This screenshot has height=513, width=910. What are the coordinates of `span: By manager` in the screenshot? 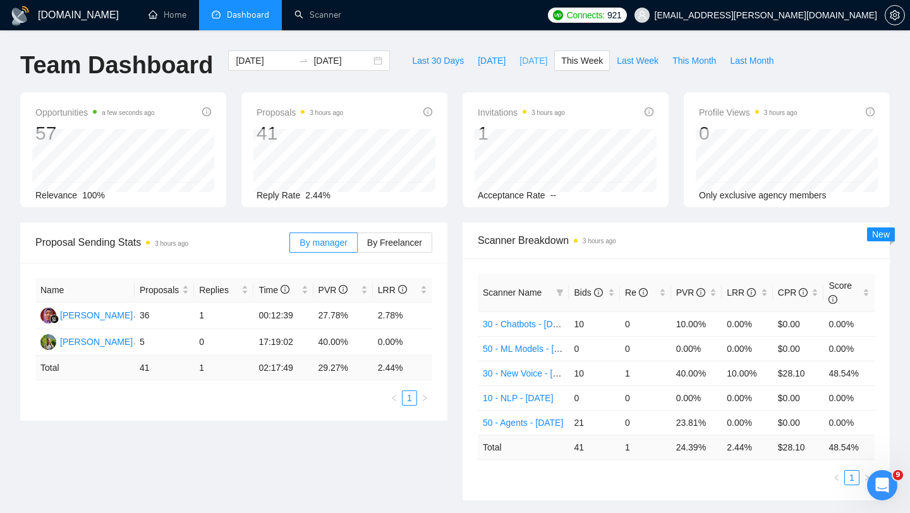 It's located at (323, 243).